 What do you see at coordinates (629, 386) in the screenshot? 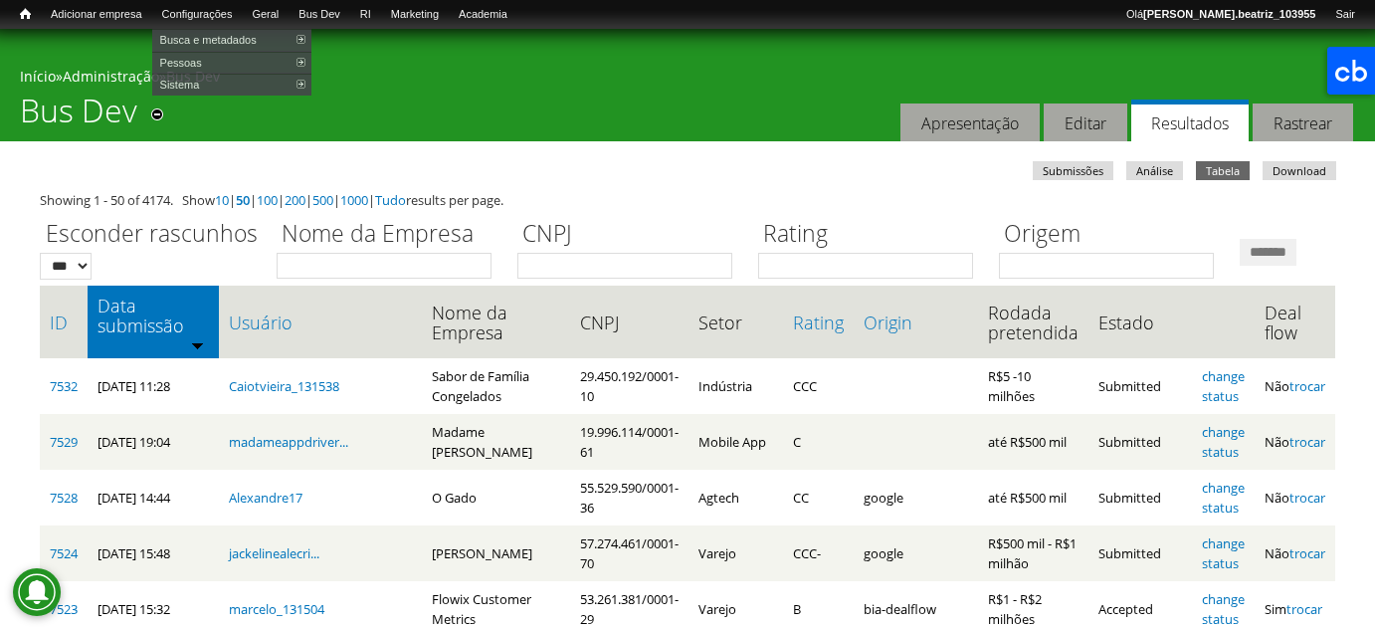
I see `td: 29.450.192/0001-10` at bounding box center [629, 386].